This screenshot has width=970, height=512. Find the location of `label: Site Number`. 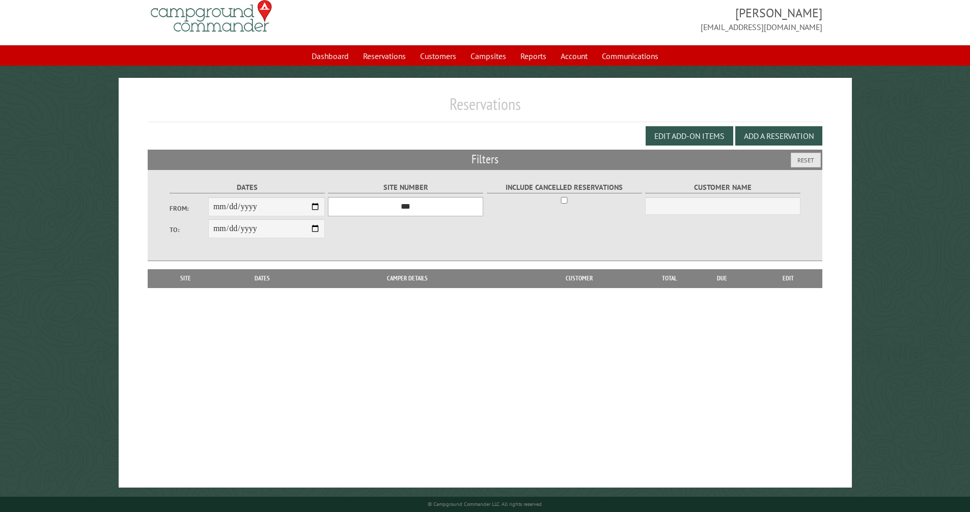

label: Site Number is located at coordinates (405, 187).